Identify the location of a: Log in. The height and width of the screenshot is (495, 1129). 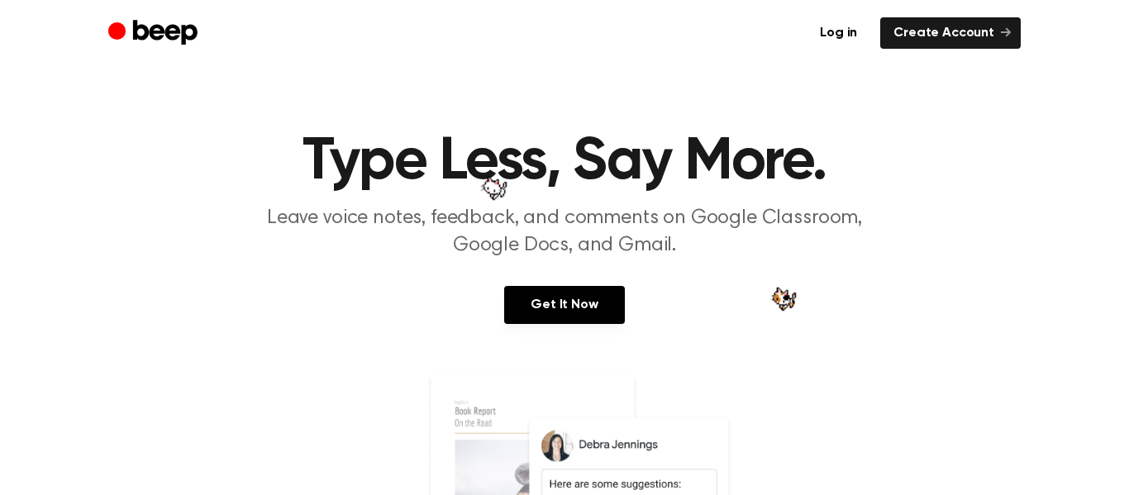
(838, 33).